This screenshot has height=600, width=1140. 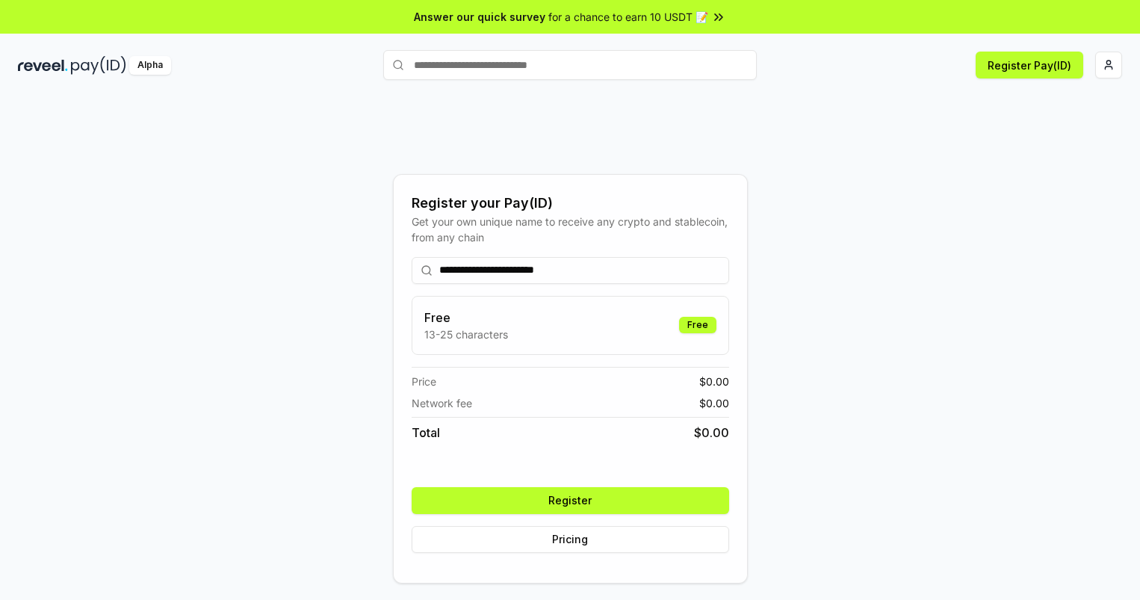 What do you see at coordinates (466, 334) in the screenshot?
I see `p: 13-25 characters` at bounding box center [466, 334].